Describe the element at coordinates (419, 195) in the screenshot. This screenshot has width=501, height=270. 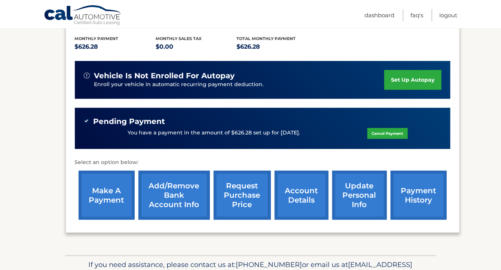
I see `a: payment history` at that location.